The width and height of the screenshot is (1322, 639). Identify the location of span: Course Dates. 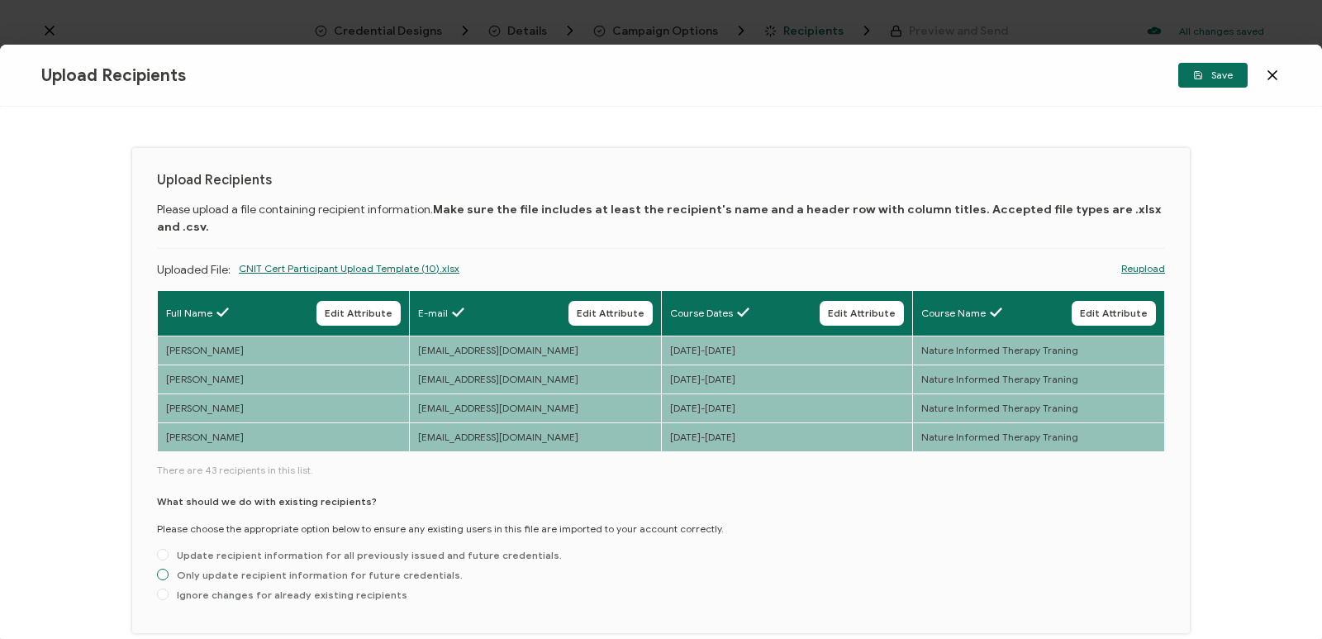
(702, 313).